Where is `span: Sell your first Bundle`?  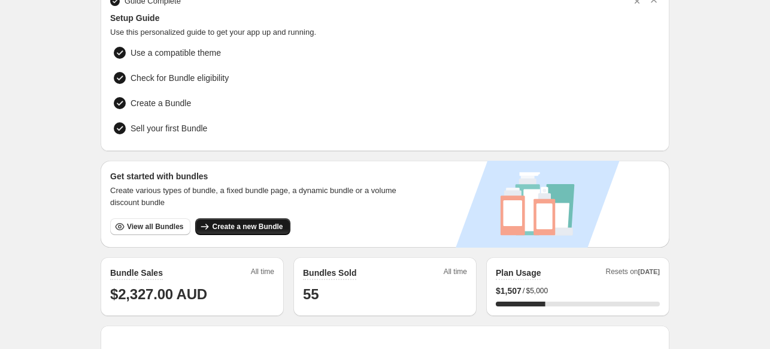 span: Sell your first Bundle is located at coordinates (169, 128).